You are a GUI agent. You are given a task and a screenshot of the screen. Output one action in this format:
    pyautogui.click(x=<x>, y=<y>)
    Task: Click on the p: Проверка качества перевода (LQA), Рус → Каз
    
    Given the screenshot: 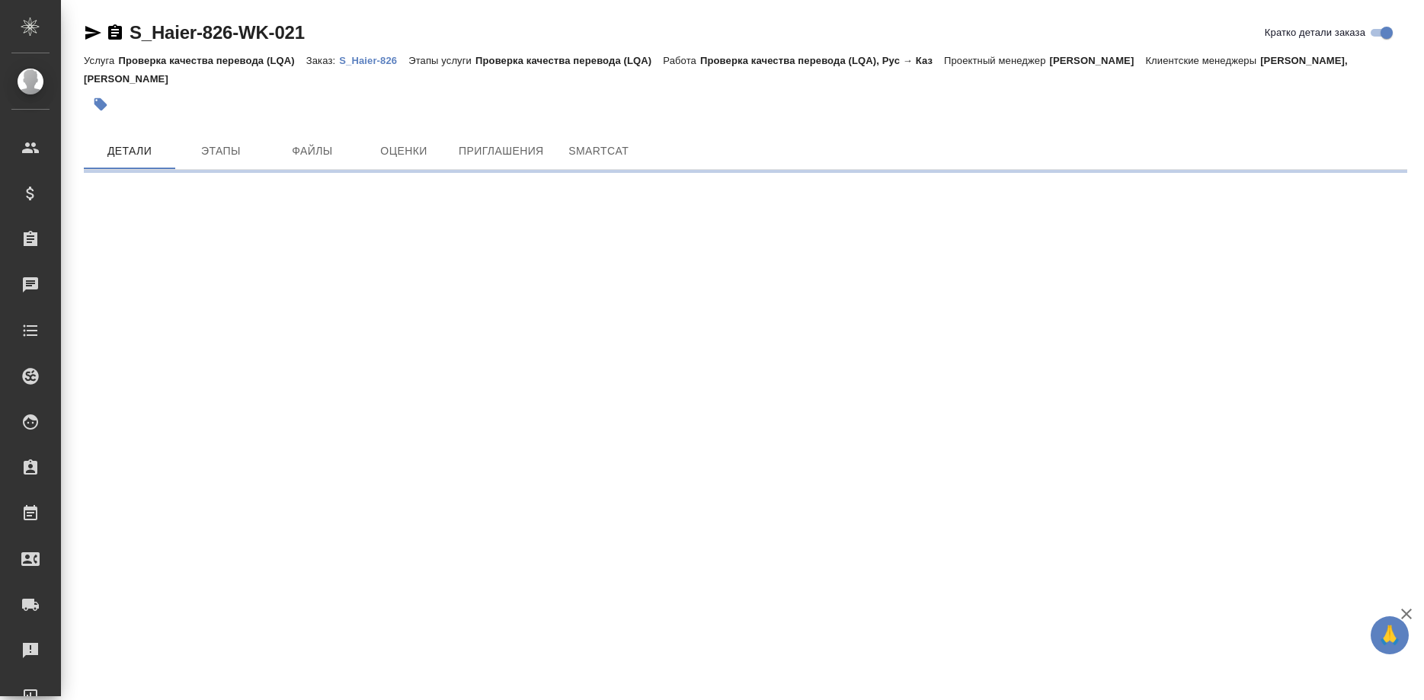 What is the action you would take?
    pyautogui.click(x=822, y=60)
    